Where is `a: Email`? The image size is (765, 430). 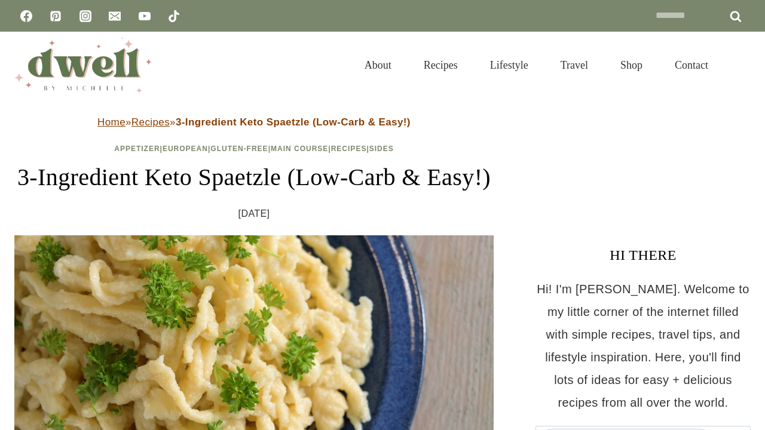 a: Email is located at coordinates (115, 16).